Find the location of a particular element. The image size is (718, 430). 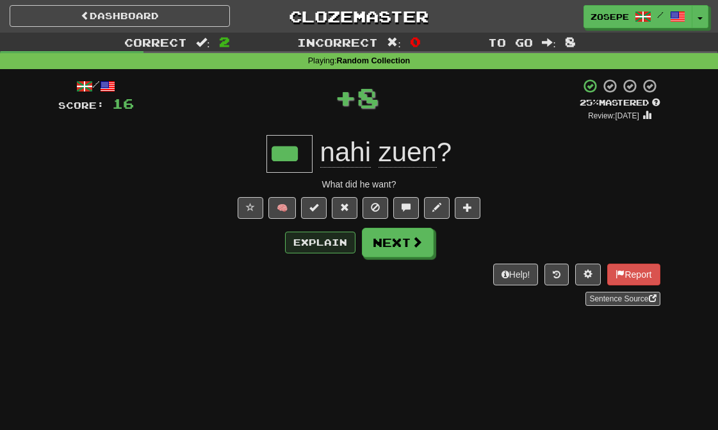

strong: Random Collection is located at coordinates (373, 61).